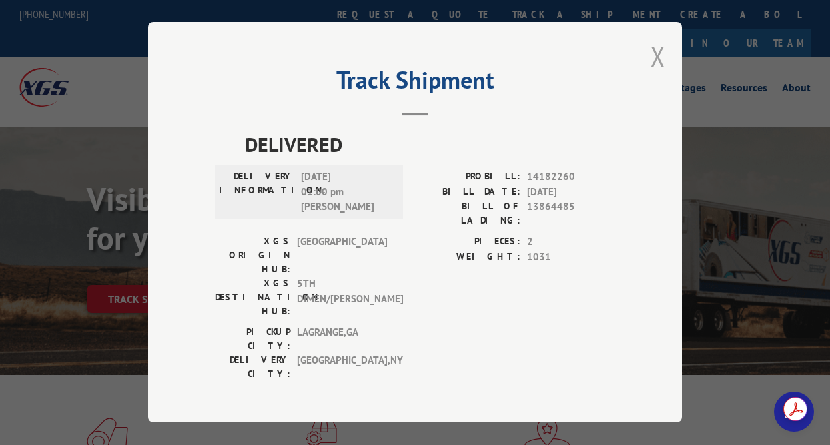 Image resolution: width=830 pixels, height=445 pixels. Describe the element at coordinates (252, 297) in the screenshot. I see `label: XGS DESTINATION HUB:` at that location.